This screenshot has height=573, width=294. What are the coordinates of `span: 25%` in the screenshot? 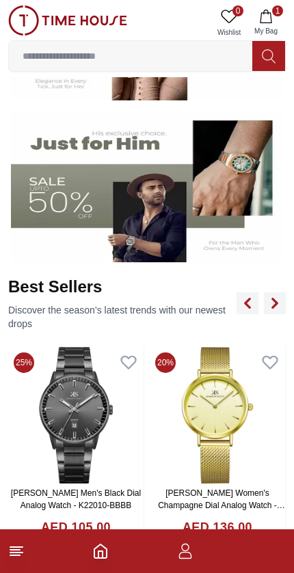 It's located at (24, 363).